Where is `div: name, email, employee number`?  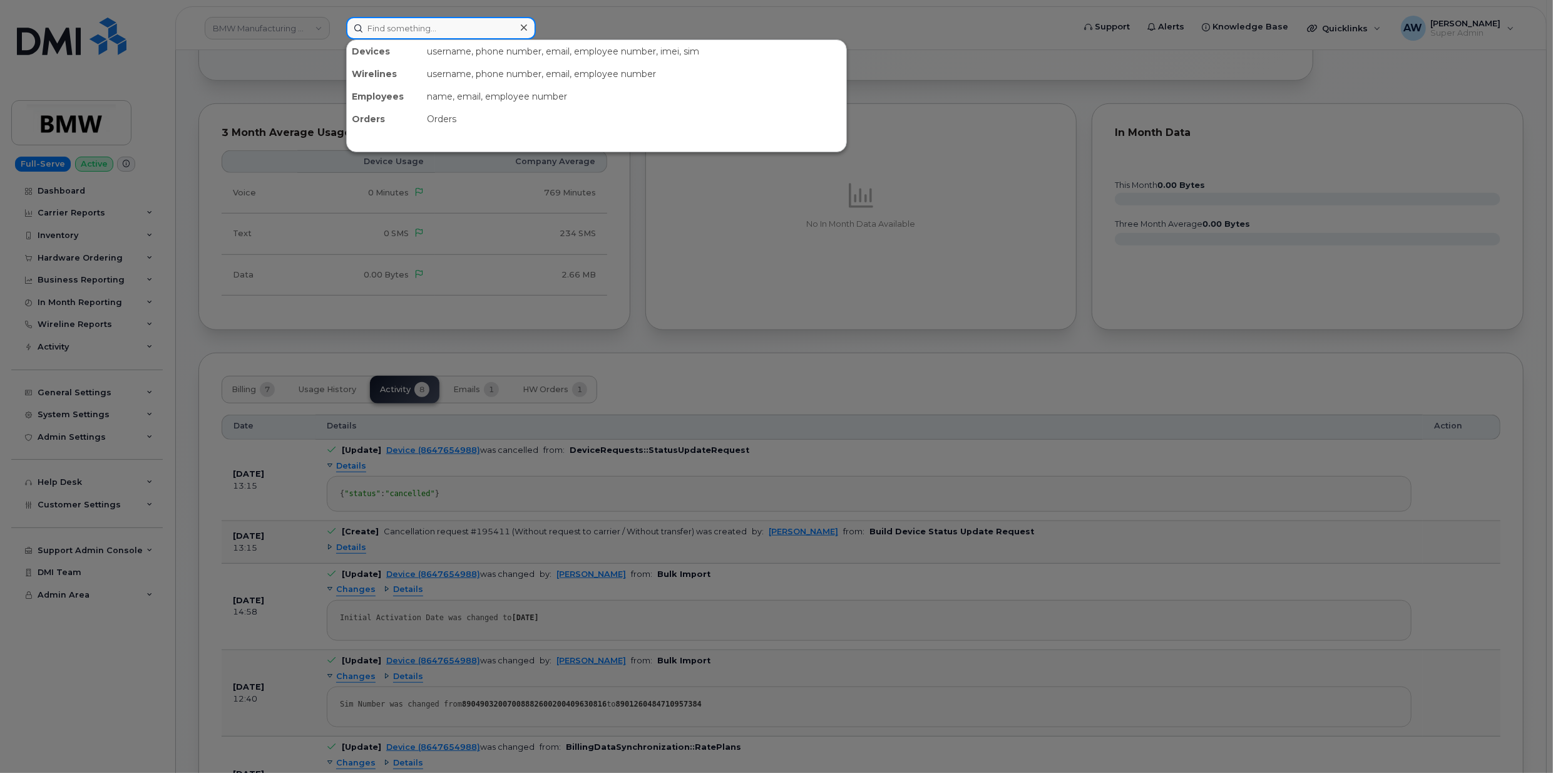 div: name, email, employee number is located at coordinates (634, 96).